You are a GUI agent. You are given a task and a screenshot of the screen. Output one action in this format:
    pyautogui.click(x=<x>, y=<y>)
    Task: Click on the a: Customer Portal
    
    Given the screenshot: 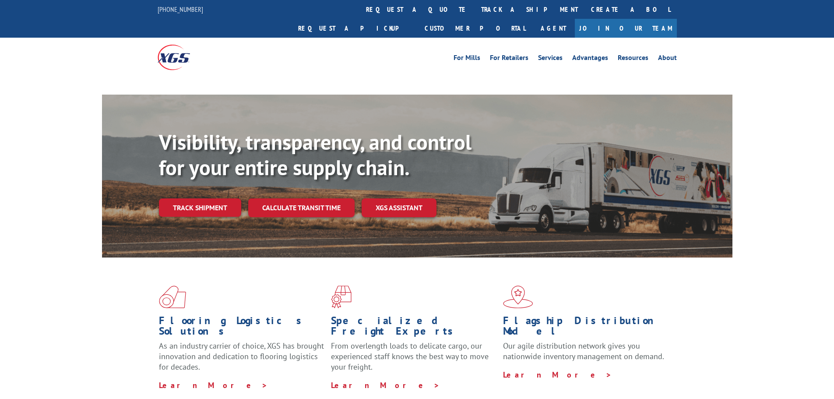 What is the action you would take?
    pyautogui.click(x=475, y=28)
    